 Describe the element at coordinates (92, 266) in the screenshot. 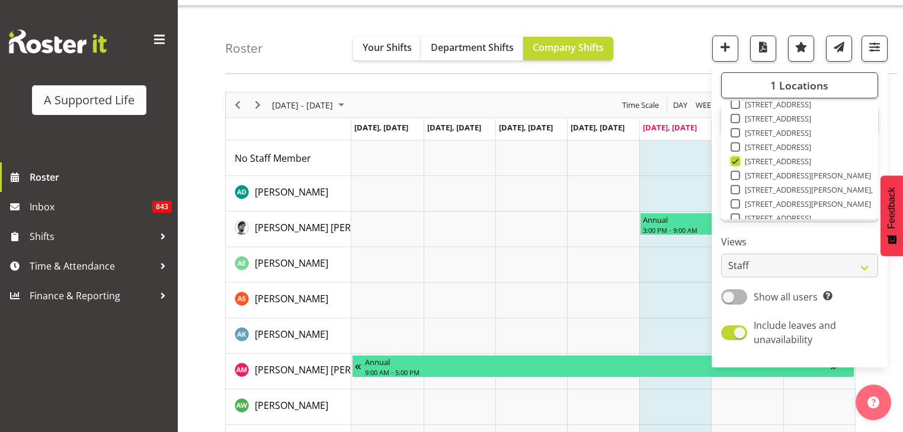

I see `span: Time & Attendance` at that location.